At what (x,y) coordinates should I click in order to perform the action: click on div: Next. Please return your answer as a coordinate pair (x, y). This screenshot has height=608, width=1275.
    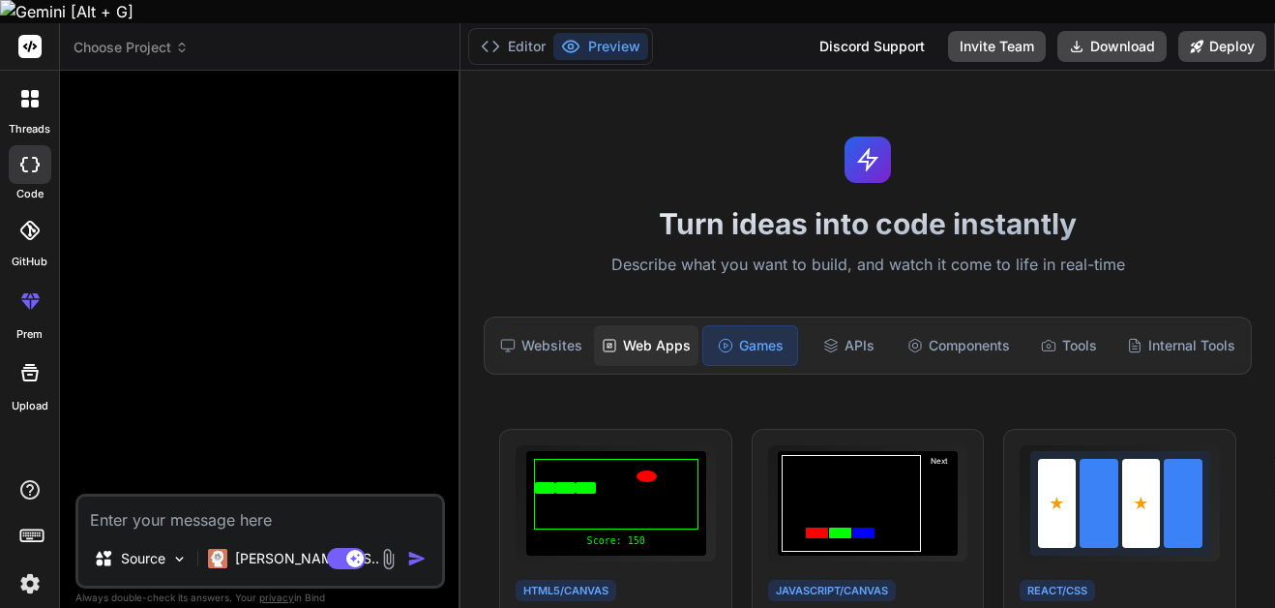
    Looking at the image, I should click on (940, 503).